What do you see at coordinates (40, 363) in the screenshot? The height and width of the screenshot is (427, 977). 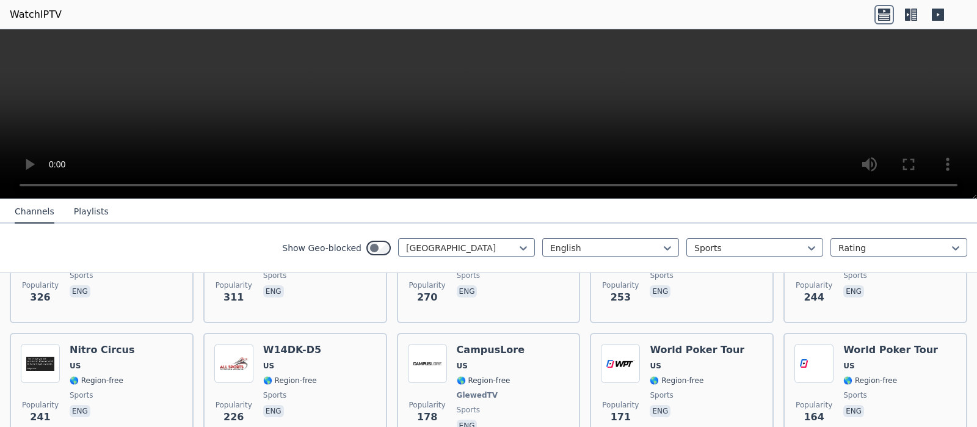 I see `img: Nitro Circus` at bounding box center [40, 363].